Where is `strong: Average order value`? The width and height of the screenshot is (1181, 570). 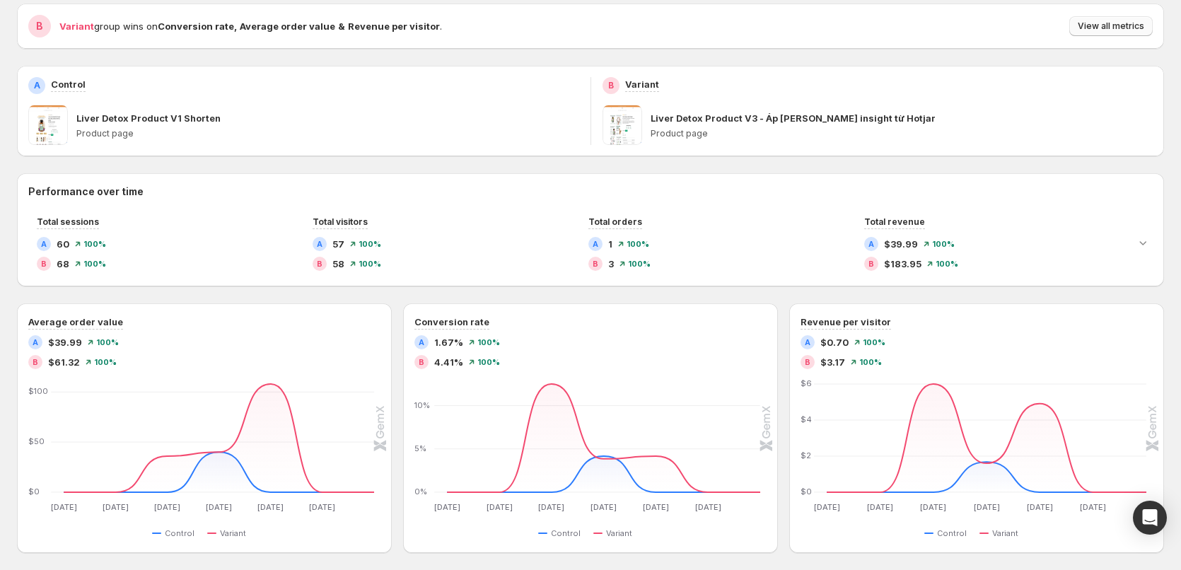 strong: Average order value is located at coordinates (287, 26).